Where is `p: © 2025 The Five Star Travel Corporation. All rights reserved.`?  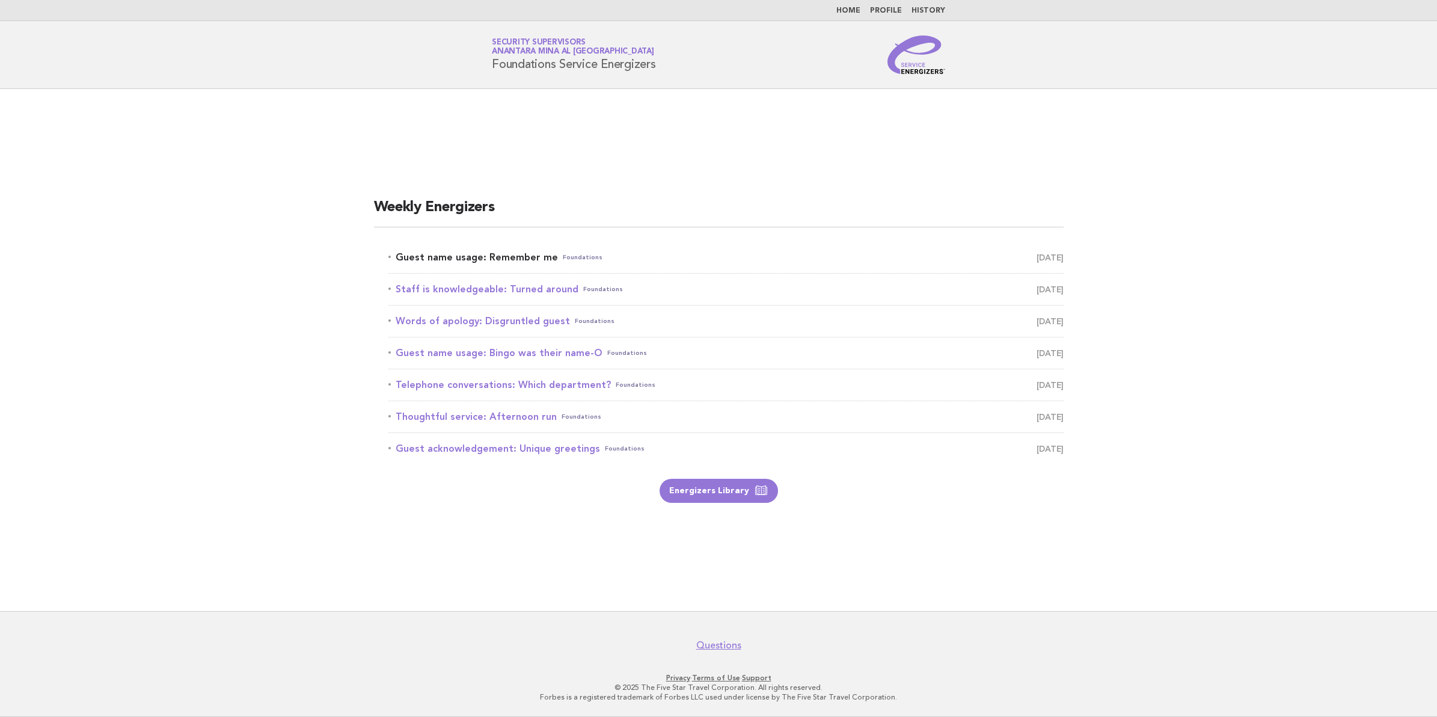 p: © 2025 The Five Star Travel Corporation. All rights reserved. is located at coordinates (719, 687).